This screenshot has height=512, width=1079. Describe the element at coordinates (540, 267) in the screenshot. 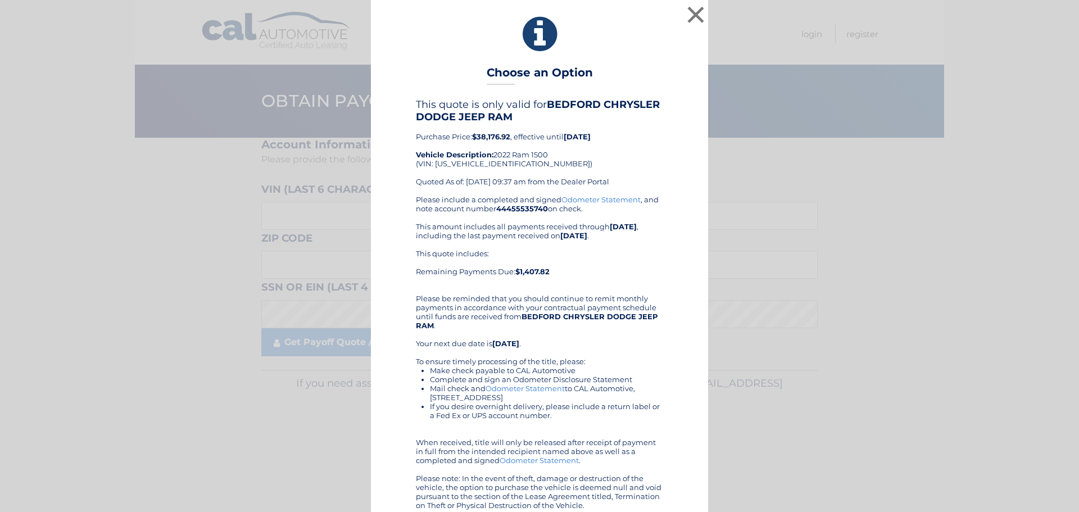

I see `div: This quote includes: Remaining Payments Due:` at that location.